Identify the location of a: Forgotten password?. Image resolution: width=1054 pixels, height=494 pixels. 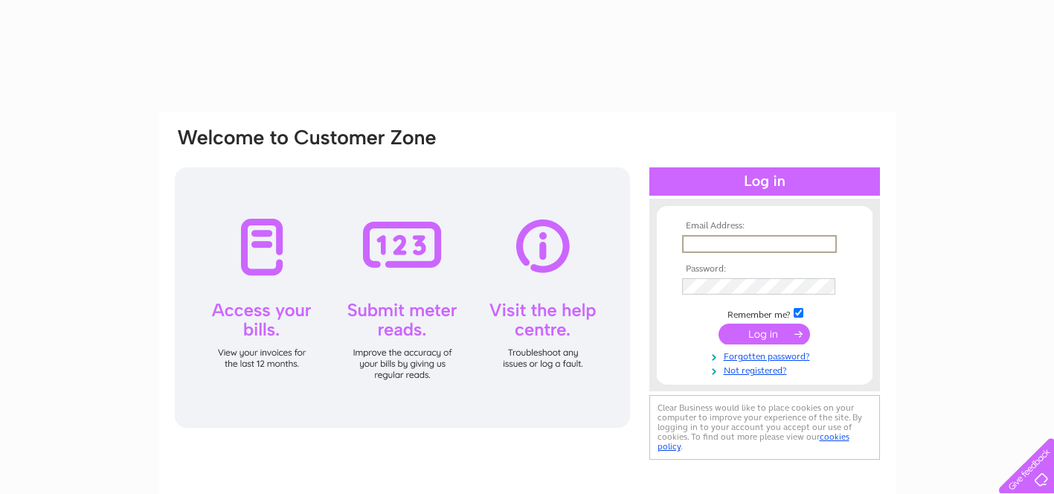
(766, 355).